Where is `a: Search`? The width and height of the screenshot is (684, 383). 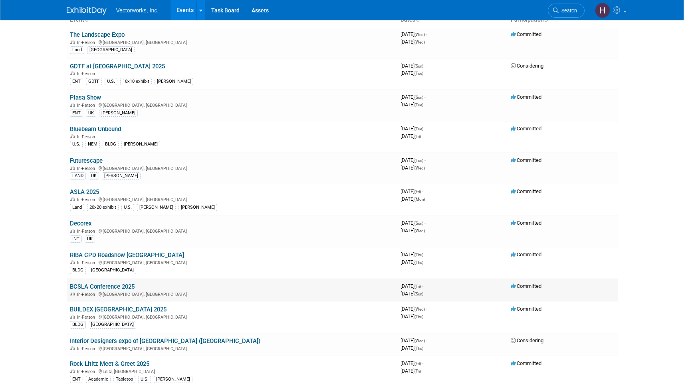
a: Search is located at coordinates (566, 10).